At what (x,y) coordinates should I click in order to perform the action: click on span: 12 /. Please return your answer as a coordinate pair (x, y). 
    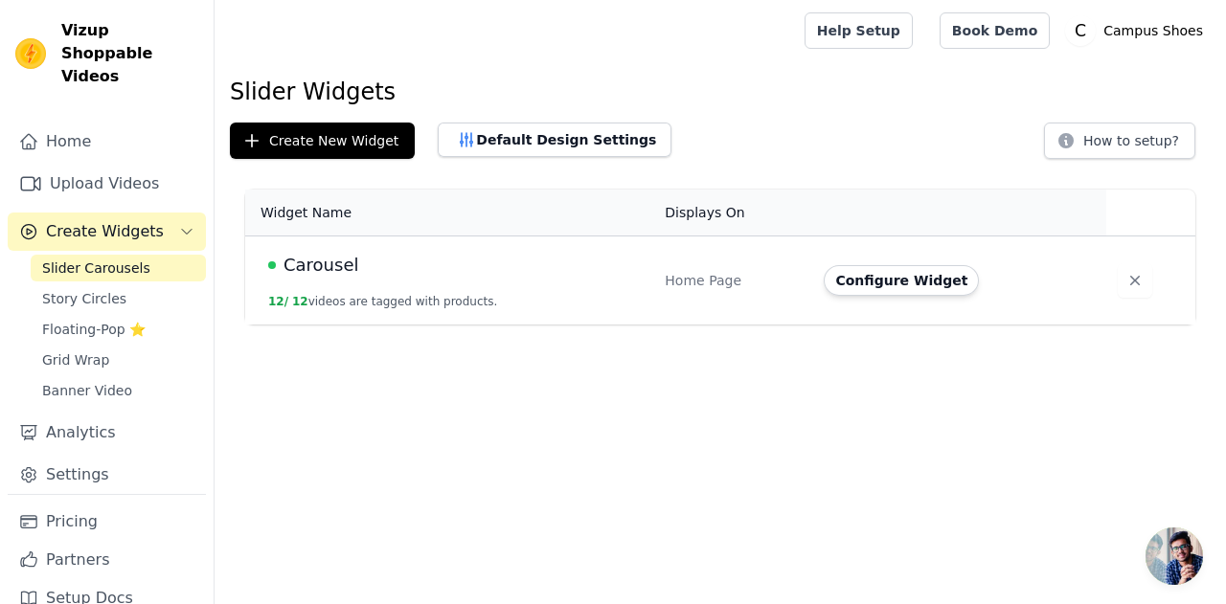
    Looking at the image, I should click on (278, 302).